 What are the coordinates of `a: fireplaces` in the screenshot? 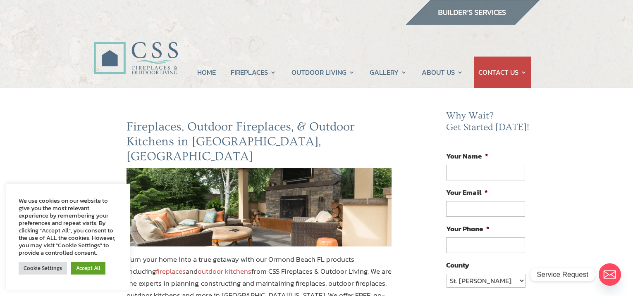 It's located at (171, 272).